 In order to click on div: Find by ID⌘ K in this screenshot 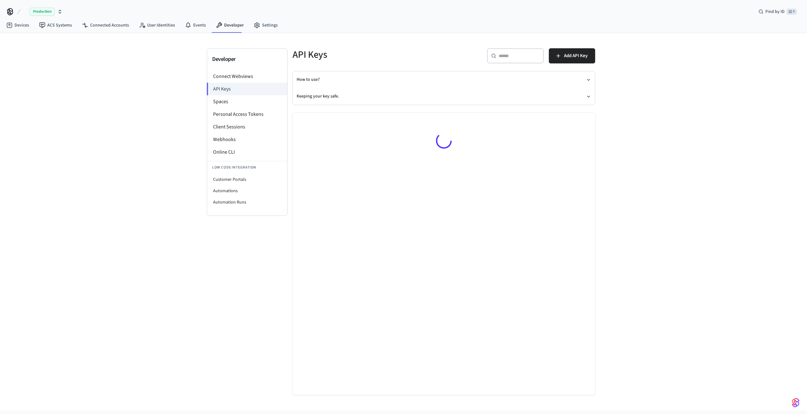, I will do `click(778, 12)`.